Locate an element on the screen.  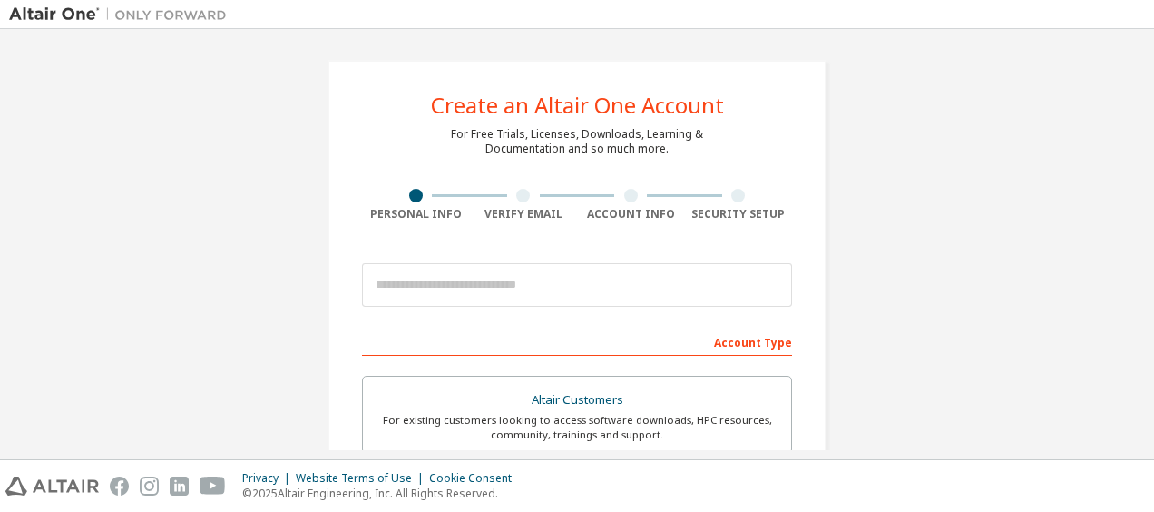
div: Privacy is located at coordinates (269, 478).